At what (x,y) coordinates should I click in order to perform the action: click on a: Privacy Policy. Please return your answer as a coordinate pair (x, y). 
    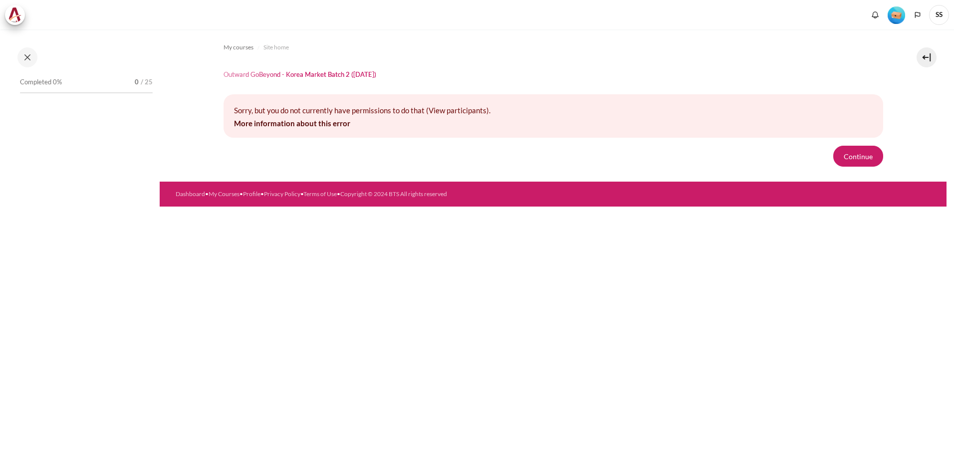
    Looking at the image, I should click on (282, 194).